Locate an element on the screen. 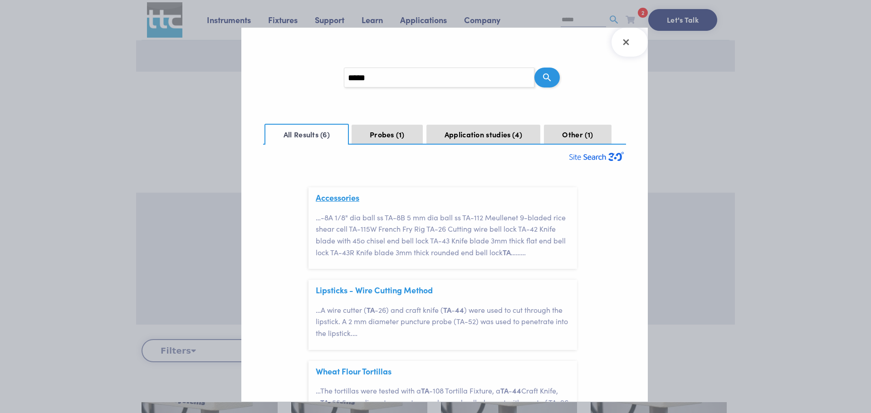 This screenshot has height=413, width=871. p: -8A 1/8" dia ball ss TA-8B 5 mm dia ball ss TA-112 Meullenet 9-bladed rice shear cell TA-115W Fre... is located at coordinates (446, 235).